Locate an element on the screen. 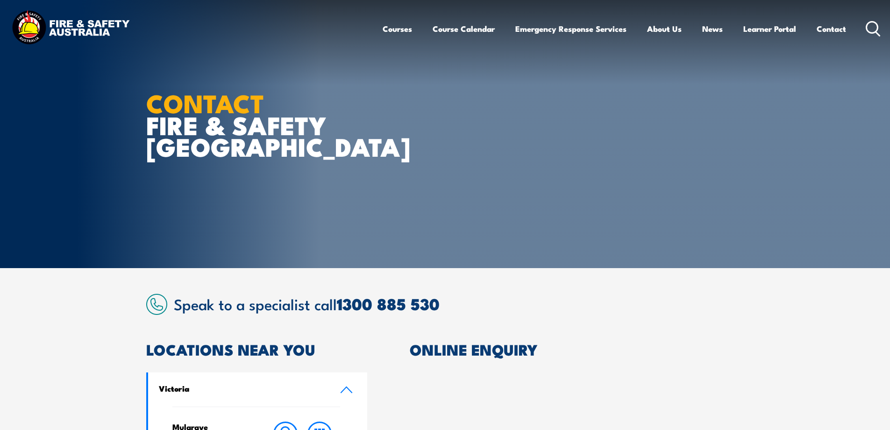  h2: LOCATIONS NEAR YOU is located at coordinates (257, 349).